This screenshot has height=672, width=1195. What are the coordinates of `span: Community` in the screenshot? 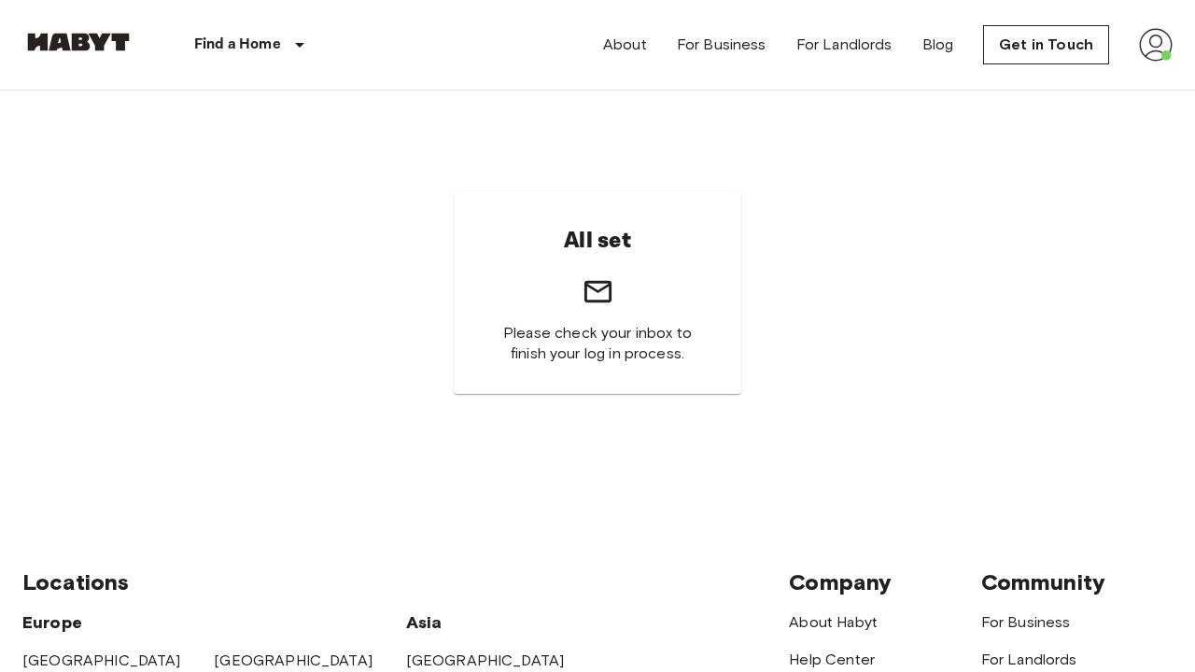 It's located at (1042, 581).